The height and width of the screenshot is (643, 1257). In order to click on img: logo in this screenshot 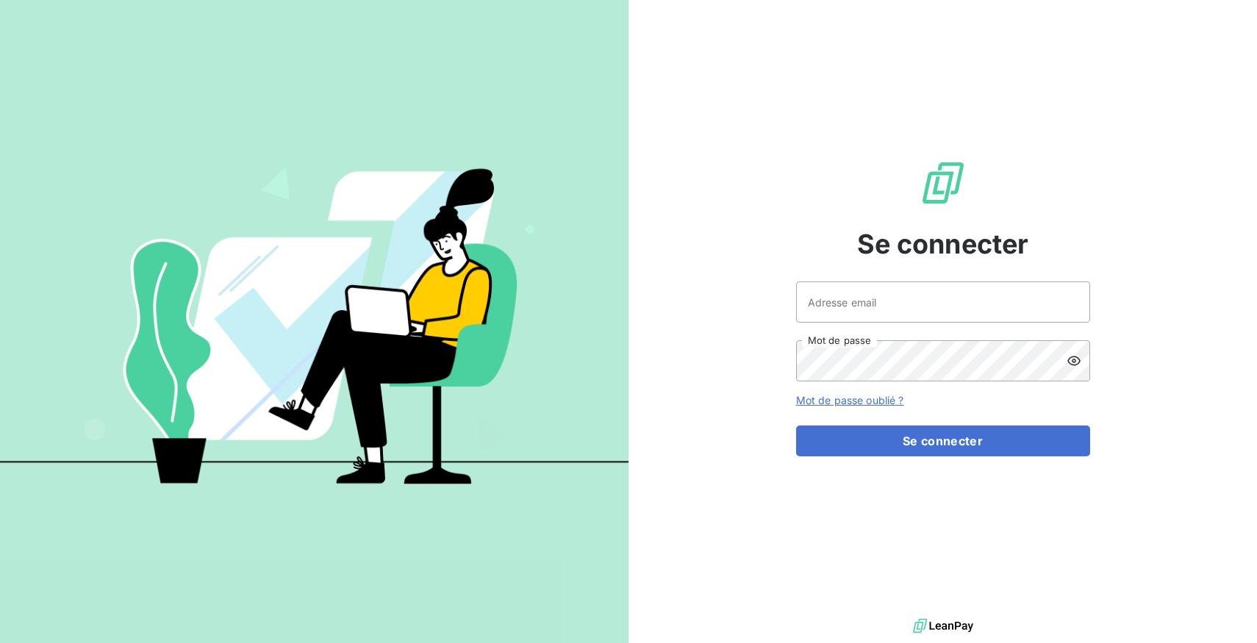, I will do `click(943, 627)`.